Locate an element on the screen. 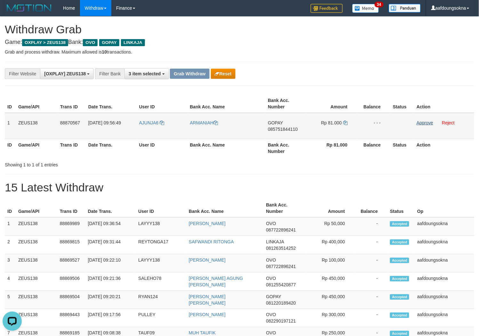 The height and width of the screenshot is (336, 479). th: Amount is located at coordinates (330, 208).